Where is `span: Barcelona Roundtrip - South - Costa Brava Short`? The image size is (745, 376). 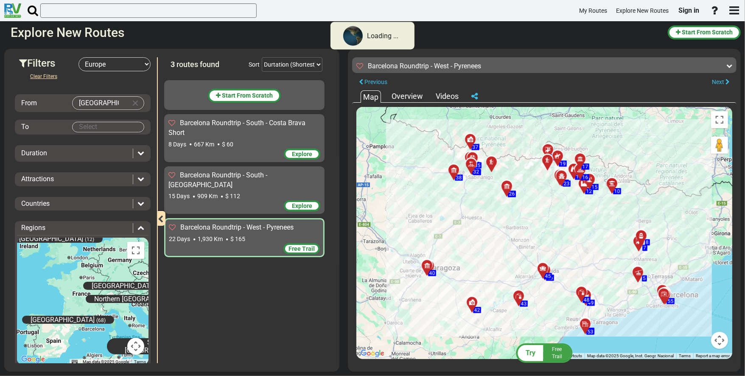
span: Barcelona Roundtrip - South - Costa Brava Short is located at coordinates (237, 128).